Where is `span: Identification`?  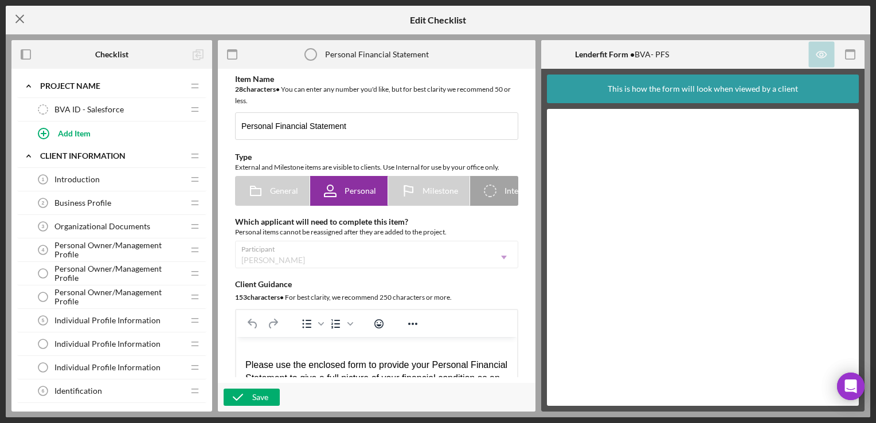
span: Identification is located at coordinates (78, 391).